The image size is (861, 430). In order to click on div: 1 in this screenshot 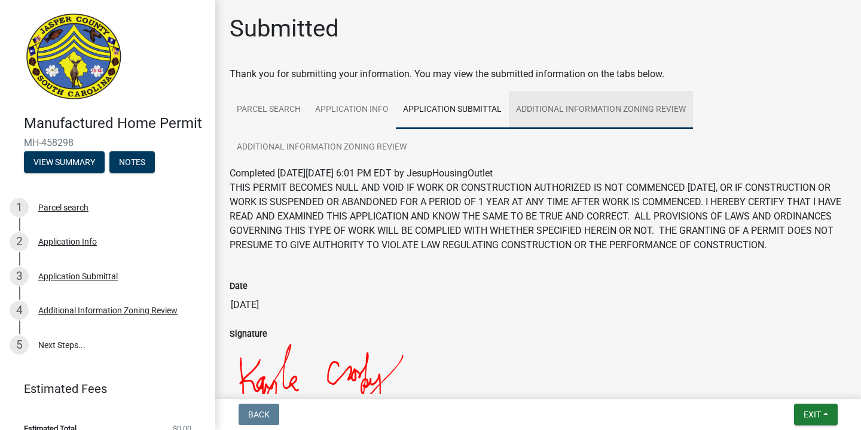, I will do `click(19, 208)`.